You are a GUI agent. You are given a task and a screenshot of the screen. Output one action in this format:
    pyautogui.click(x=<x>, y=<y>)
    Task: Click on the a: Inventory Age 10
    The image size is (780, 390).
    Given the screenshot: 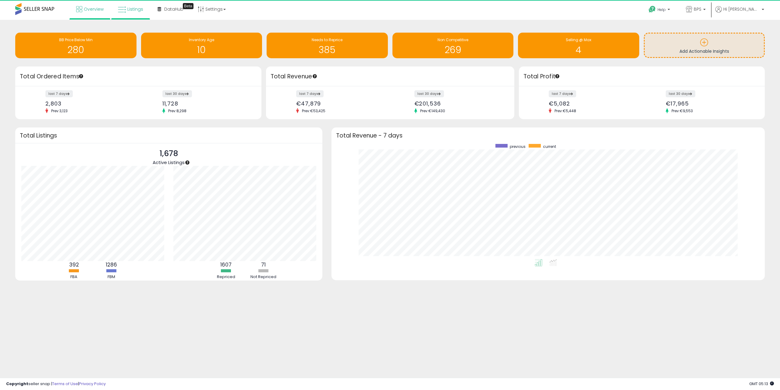 What is the action you would take?
    pyautogui.click(x=202, y=45)
    